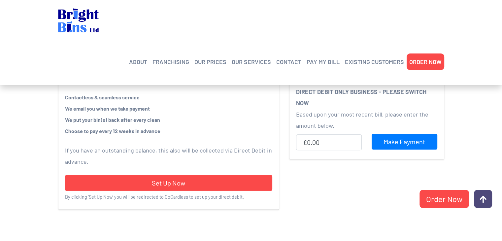  What do you see at coordinates (323, 62) in the screenshot?
I see `a: PAY MY BILL` at bounding box center [323, 62].